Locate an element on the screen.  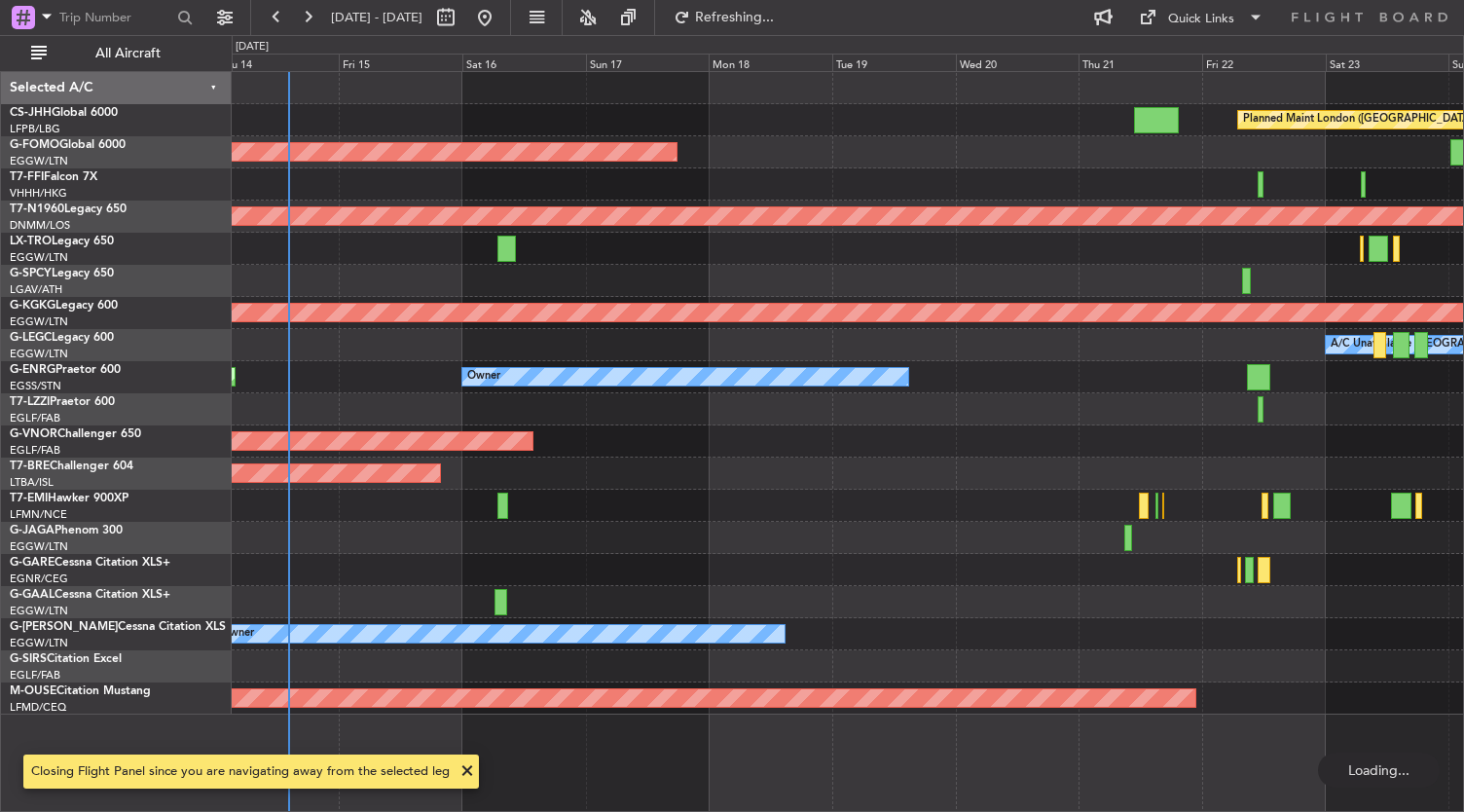
a: LFPB/LBG is located at coordinates (35, 129).